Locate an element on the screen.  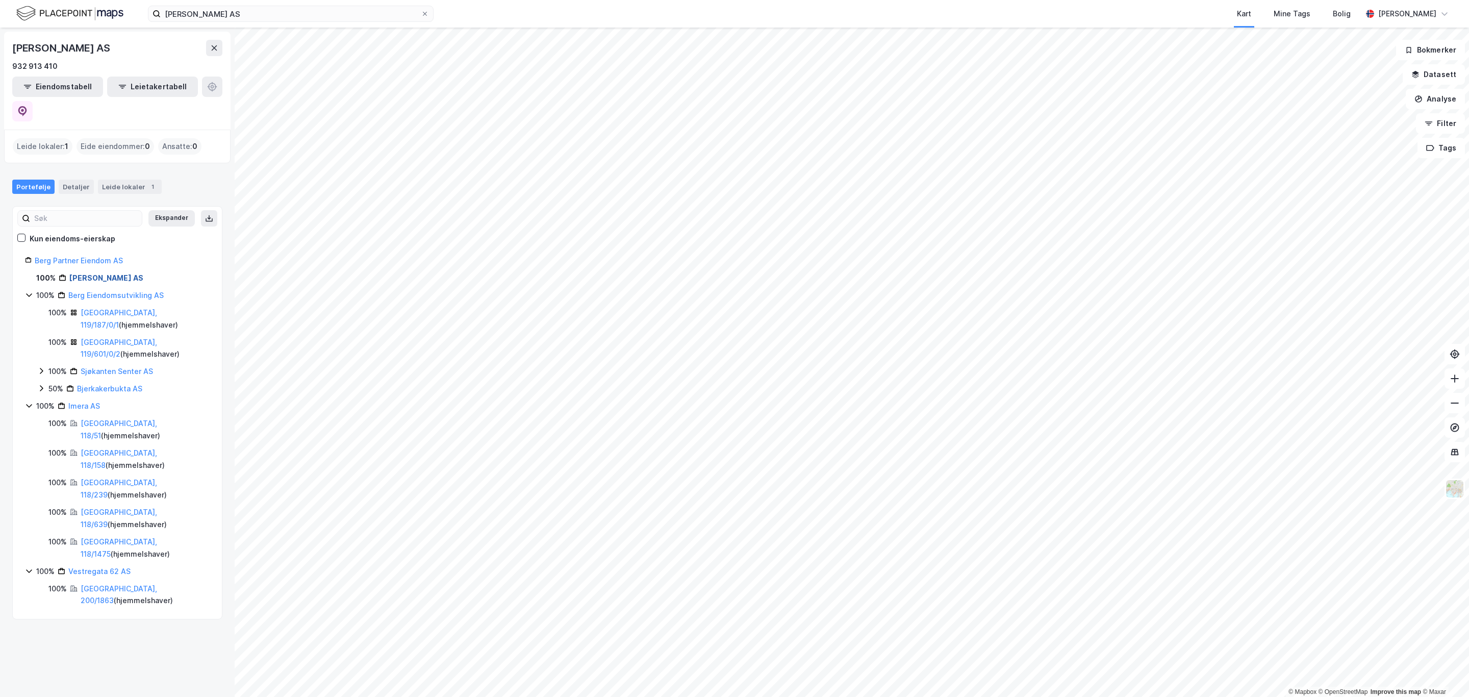
button: Eiendomstabell is located at coordinates (58, 87).